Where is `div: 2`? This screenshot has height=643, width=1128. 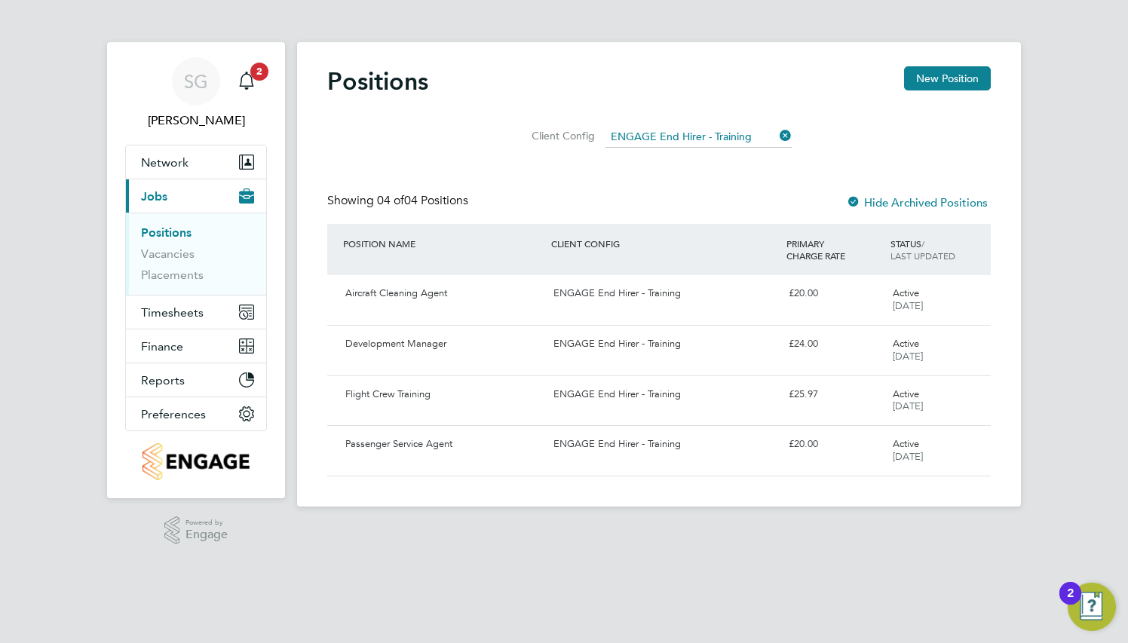
div: 2 is located at coordinates (1070, 603).